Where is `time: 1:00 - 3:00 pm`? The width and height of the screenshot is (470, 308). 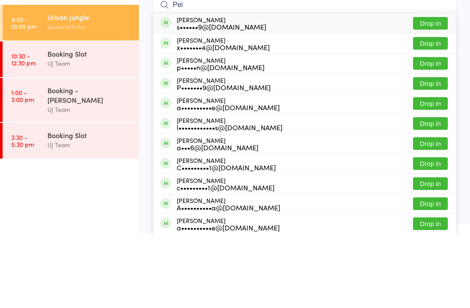
time: 1:00 - 3:00 pm is located at coordinates (23, 170).